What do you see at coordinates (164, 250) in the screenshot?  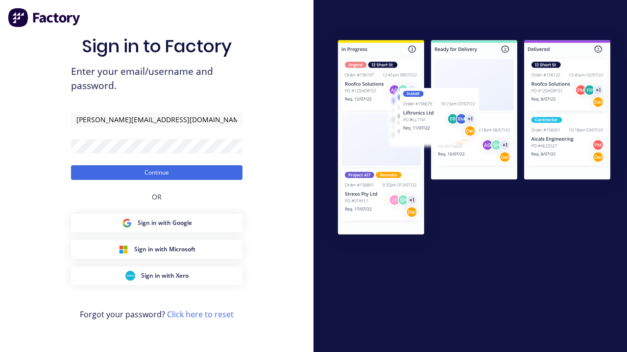 I see `span: Sign in with Microsoft` at bounding box center [164, 250].